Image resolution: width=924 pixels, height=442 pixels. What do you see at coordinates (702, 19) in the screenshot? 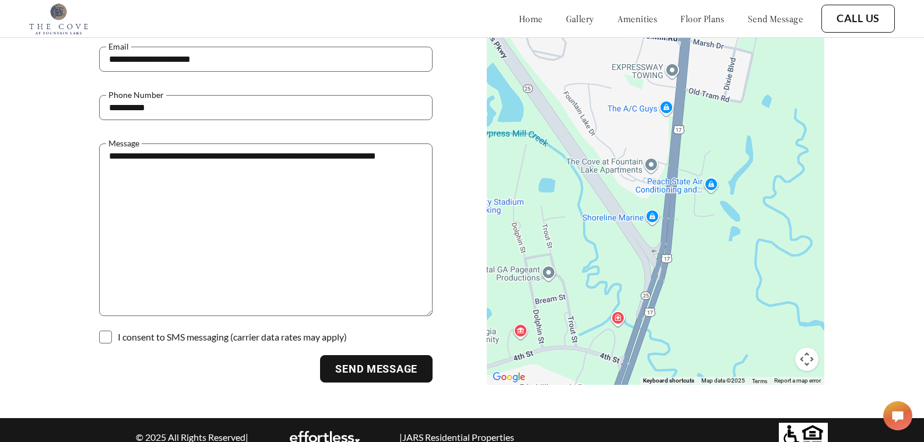
I see `a: floor plans` at bounding box center [702, 19].